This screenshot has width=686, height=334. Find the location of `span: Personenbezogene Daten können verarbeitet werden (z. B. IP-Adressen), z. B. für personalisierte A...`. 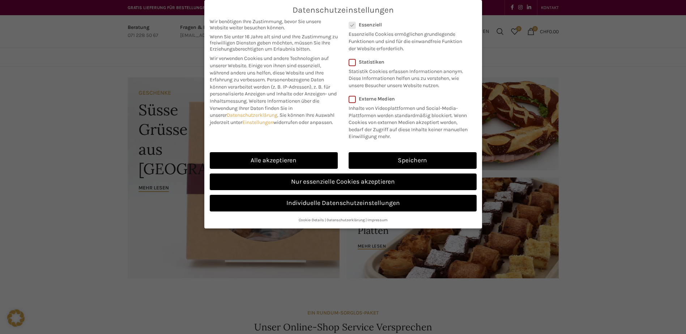

span: Personenbezogene Daten können verarbeitet werden (z. B. IP-Adressen), z. B. für personalisierte A... is located at coordinates (273, 90).